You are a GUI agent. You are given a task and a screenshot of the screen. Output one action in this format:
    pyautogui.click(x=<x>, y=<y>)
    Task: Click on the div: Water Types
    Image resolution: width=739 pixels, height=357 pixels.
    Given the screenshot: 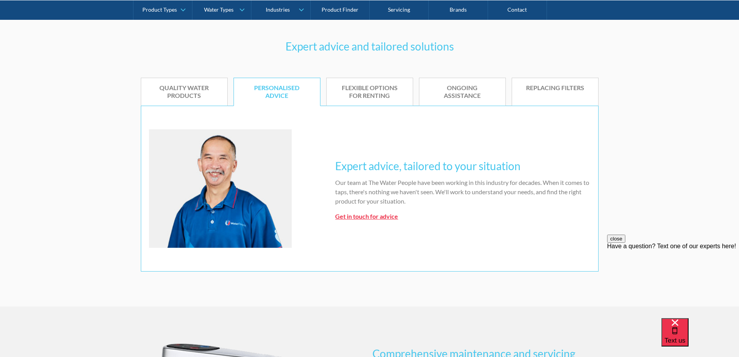 What is the action you would take?
    pyautogui.click(x=219, y=9)
    